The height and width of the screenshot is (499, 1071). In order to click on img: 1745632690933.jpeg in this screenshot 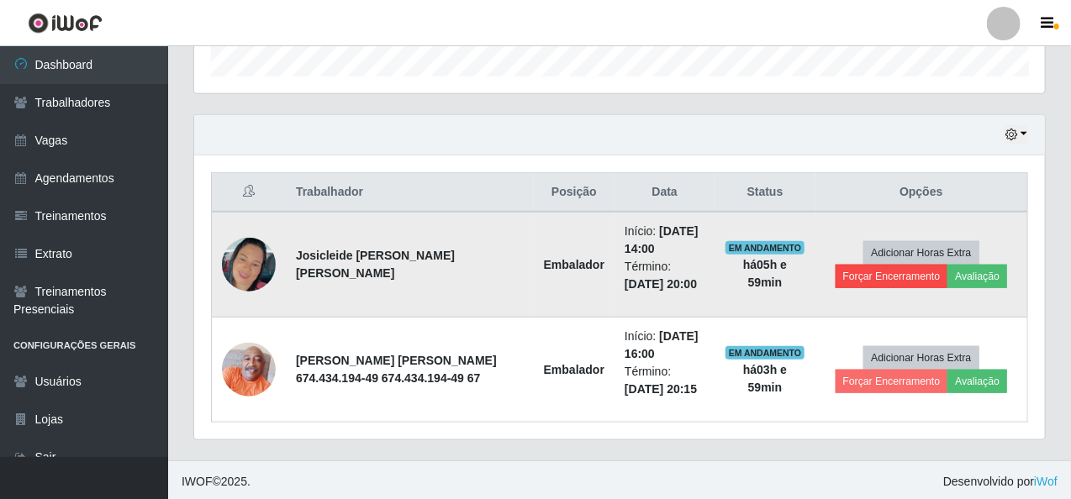, I will do `click(249, 265)`.